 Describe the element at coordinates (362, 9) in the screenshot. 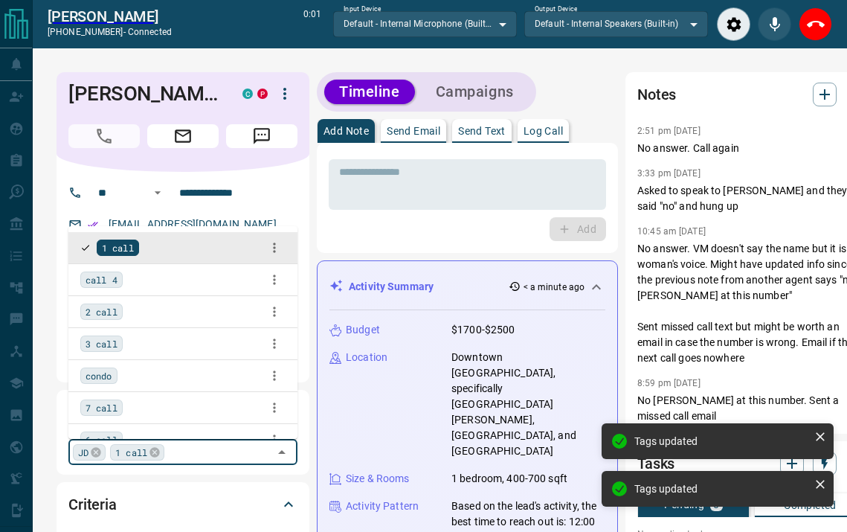

I see `label: Input Device` at that location.